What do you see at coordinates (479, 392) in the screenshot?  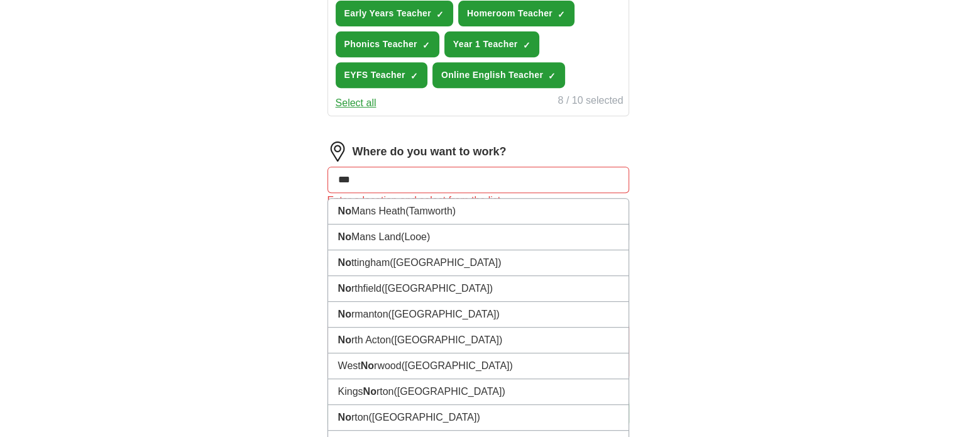 I see `li: Kings rton` at bounding box center [479, 392].